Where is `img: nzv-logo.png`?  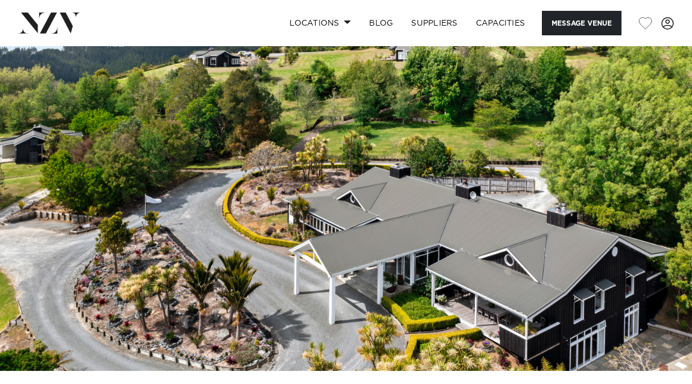 img: nzv-logo.png is located at coordinates (49, 23).